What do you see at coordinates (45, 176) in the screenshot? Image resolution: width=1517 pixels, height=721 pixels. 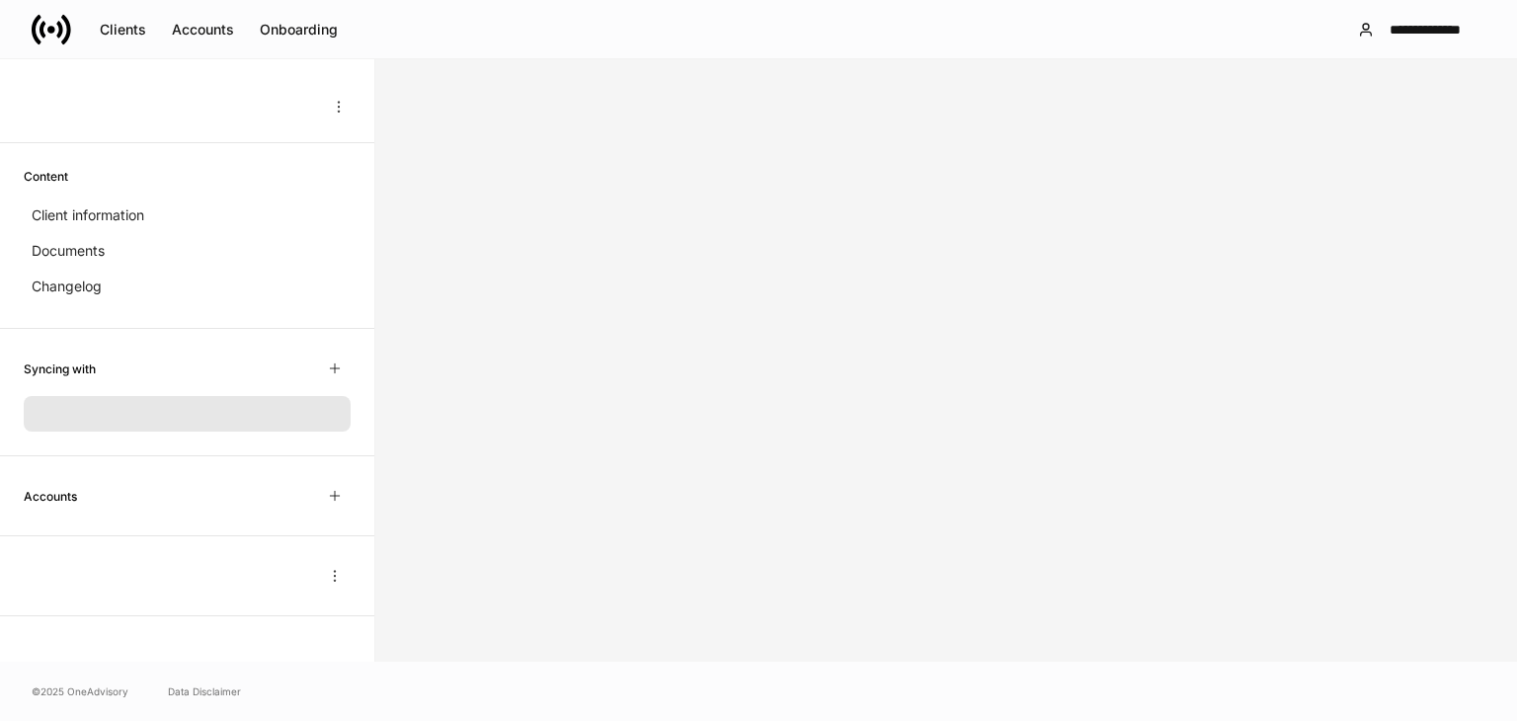 I see `h6: Content` at bounding box center [45, 176].